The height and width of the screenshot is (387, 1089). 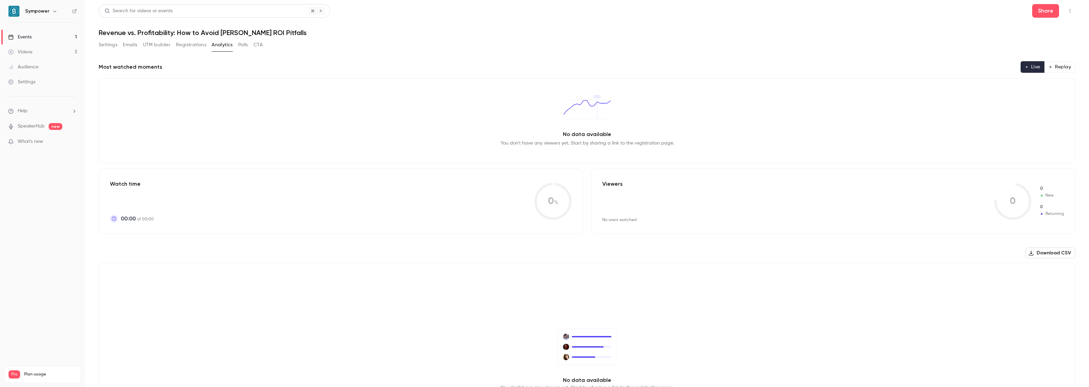 I want to click on div: Events, so click(x=20, y=37).